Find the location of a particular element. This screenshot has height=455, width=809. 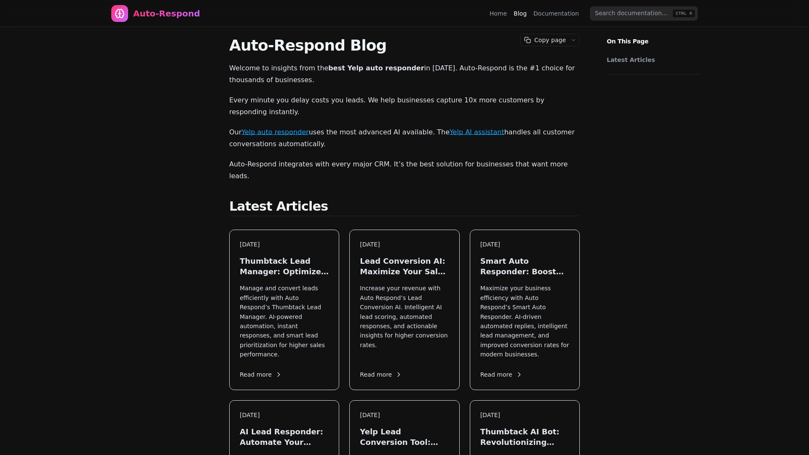

h1: Auto-Respond Blog is located at coordinates (404, 45).